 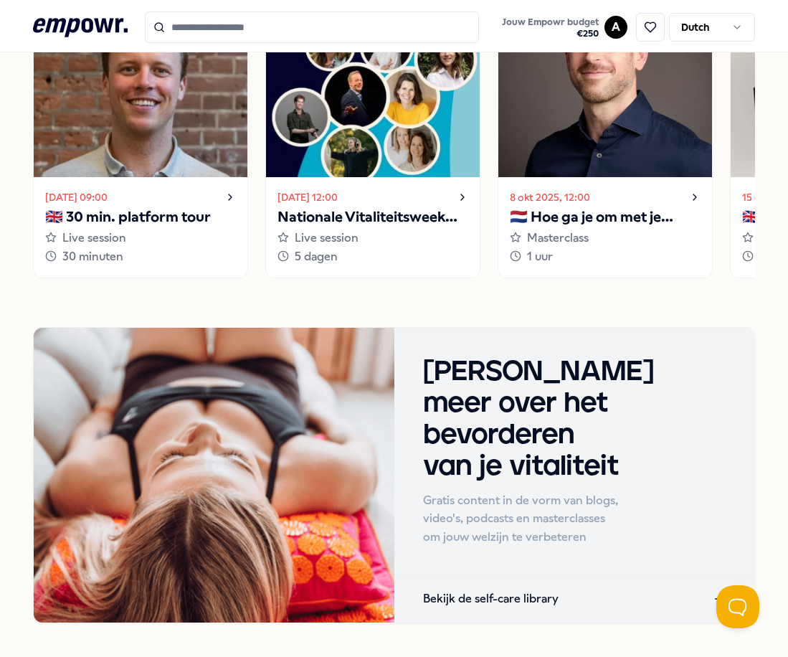 I want to click on div: 5 dagen, so click(x=373, y=257).